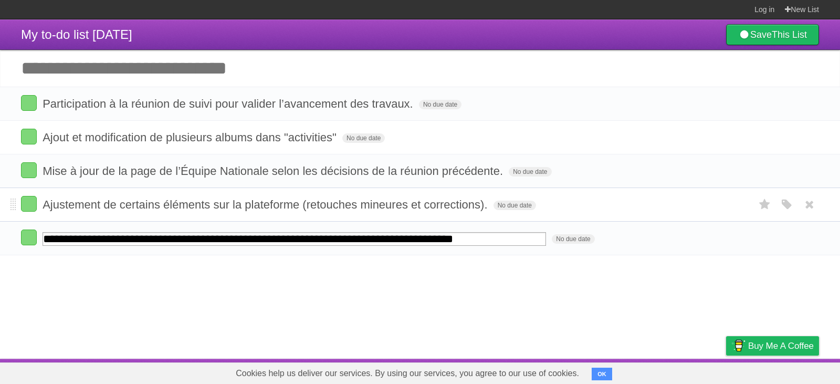 The image size is (840, 384). What do you see at coordinates (598, 371) in the screenshot?
I see `a: About` at bounding box center [598, 371].